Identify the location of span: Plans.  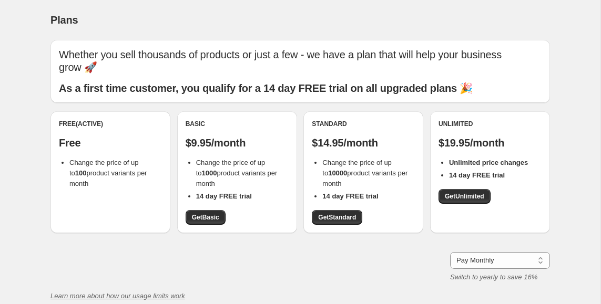
(64, 20).